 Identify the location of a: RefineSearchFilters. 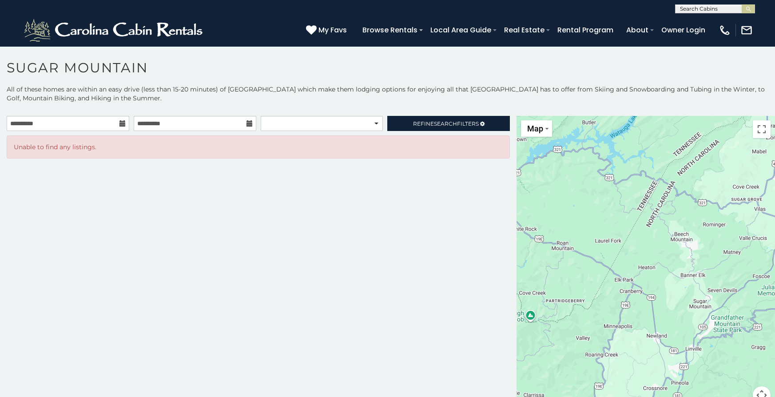
(448, 123).